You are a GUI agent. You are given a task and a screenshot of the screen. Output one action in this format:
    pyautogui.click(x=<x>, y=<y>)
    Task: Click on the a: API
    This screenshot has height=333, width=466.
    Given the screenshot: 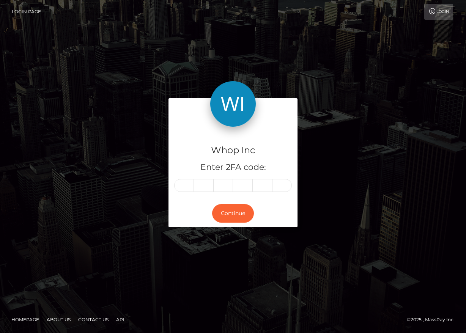 What is the action you would take?
    pyautogui.click(x=120, y=320)
    